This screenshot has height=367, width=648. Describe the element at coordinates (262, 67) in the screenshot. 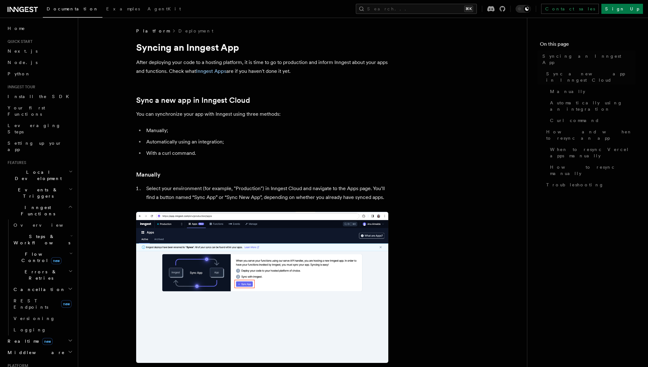

I see `p: After deploying your code to a hosting platform, it is time to go to production and inform Innges...` at that location.